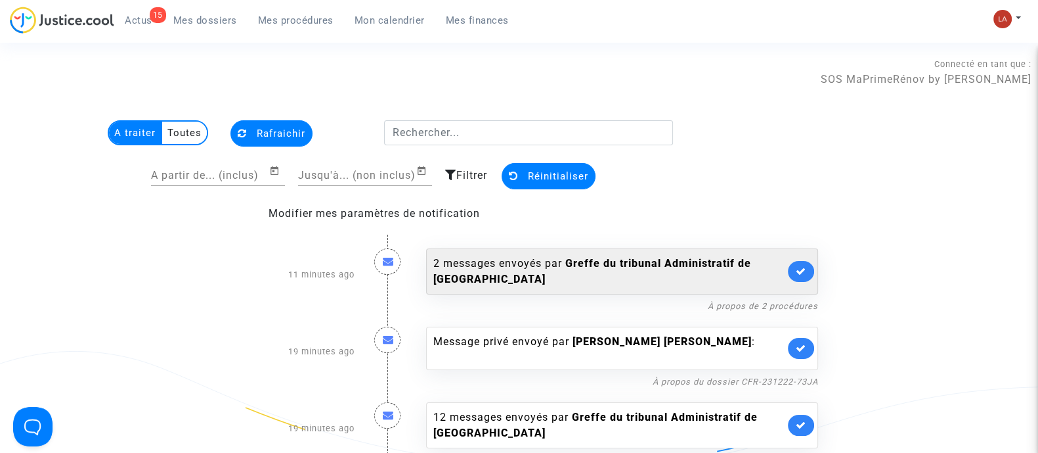 The height and width of the screenshot is (453, 1038). Describe the element at coordinates (609, 425) in the screenshot. I see `div: 12 messages envoyés par` at that location.